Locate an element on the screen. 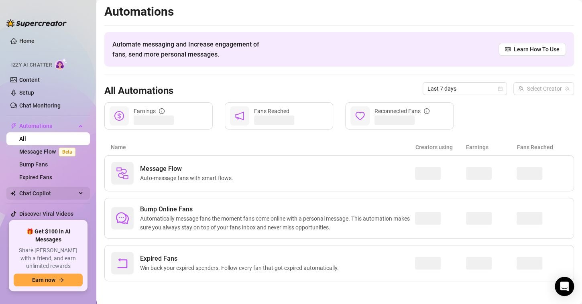 This screenshot has width=582, height=304. article: Fans Reached is located at coordinates (542, 147).